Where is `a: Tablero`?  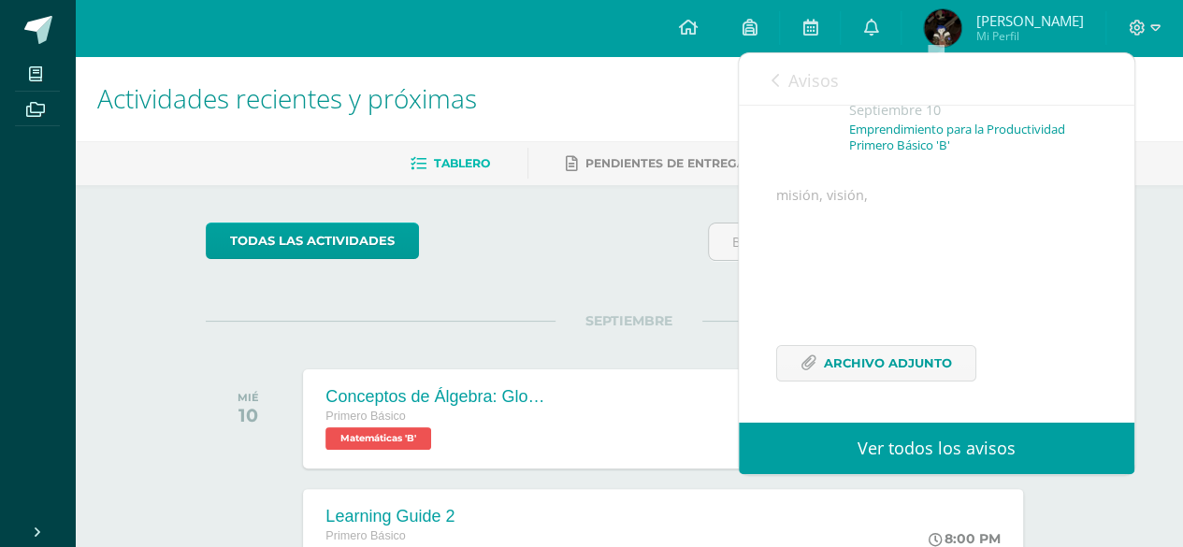
a: Tablero is located at coordinates (450, 164).